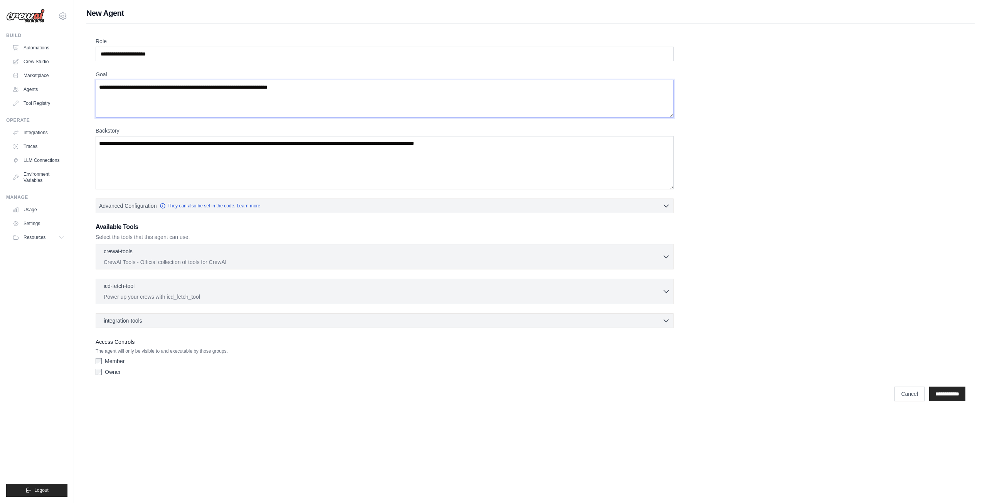 This screenshot has height=503, width=987. What do you see at coordinates (384, 131) in the screenshot?
I see `label: Backstory` at bounding box center [384, 131].